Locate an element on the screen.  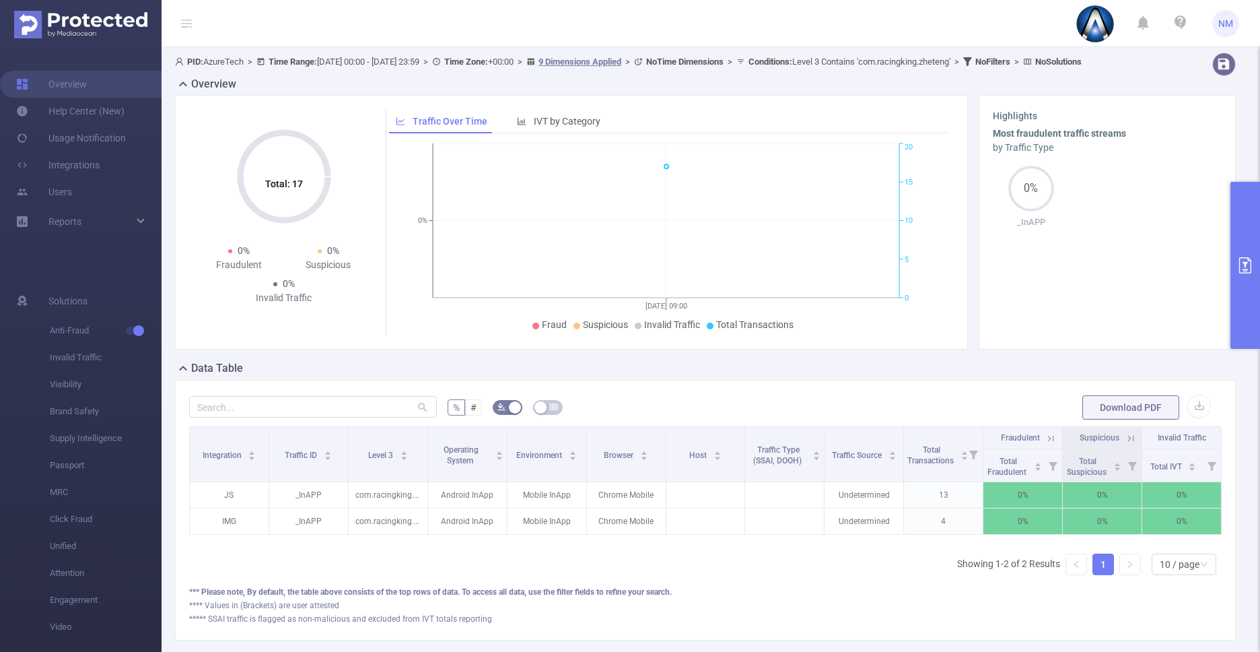
div: Invalid Traffic is located at coordinates (283, 298).